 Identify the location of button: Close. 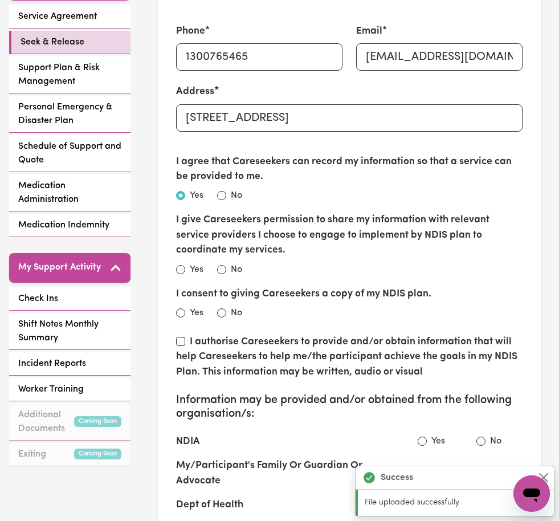
(544, 477).